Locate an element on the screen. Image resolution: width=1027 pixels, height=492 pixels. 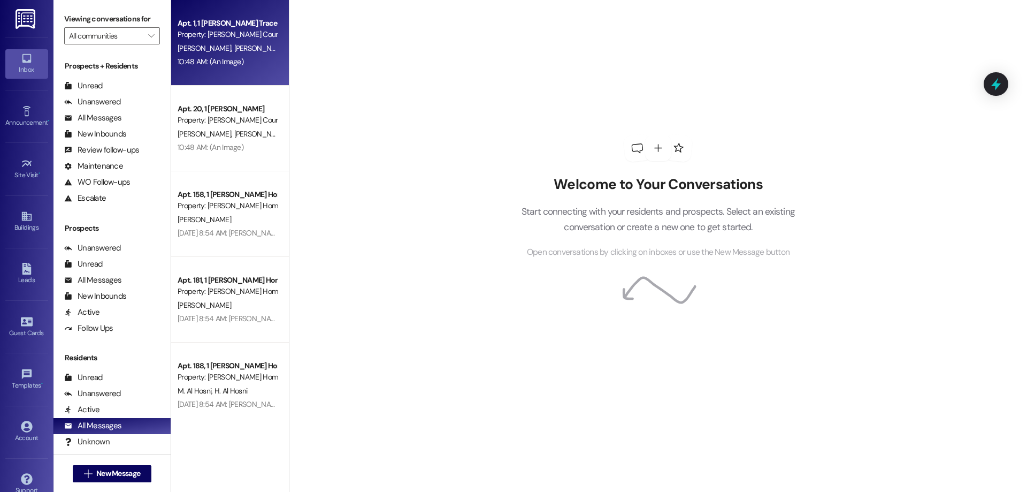
div: Escalate is located at coordinates (85, 198).